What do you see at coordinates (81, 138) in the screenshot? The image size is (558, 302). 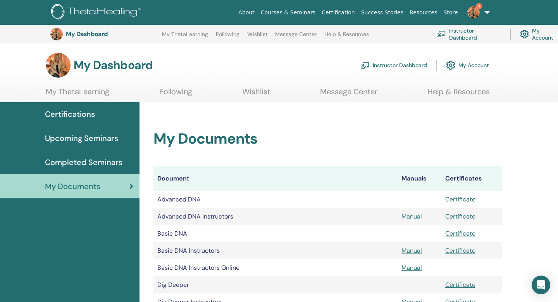 I see `span: Upcoming Seminars` at bounding box center [81, 138].